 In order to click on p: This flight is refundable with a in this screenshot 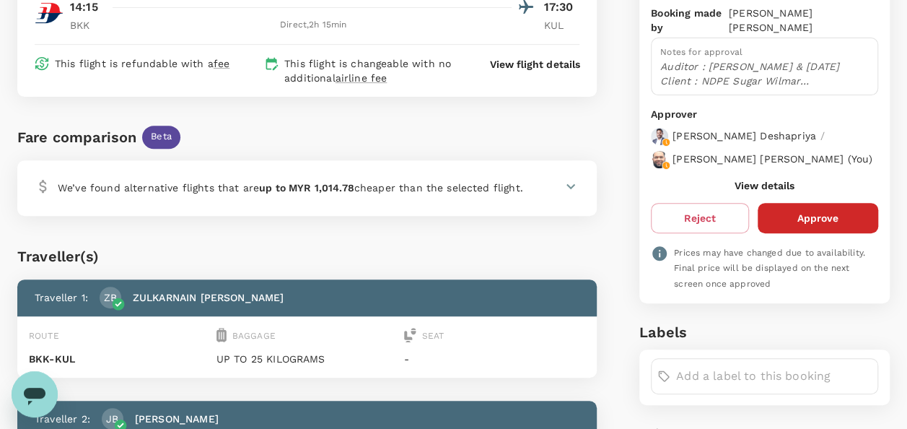, I will do `click(142, 63)`.